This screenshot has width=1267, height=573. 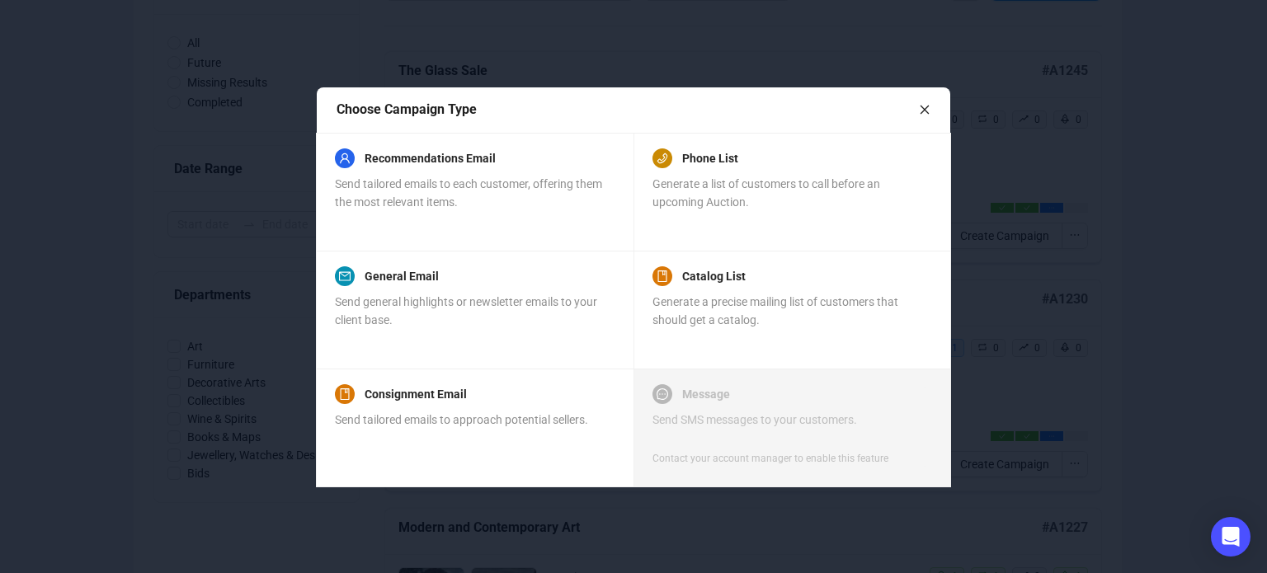 I want to click on span: Generate a precise mailing list of customers that should get a catalog., so click(x=775, y=311).